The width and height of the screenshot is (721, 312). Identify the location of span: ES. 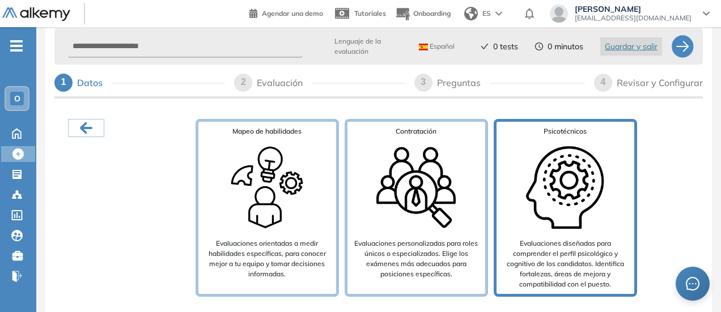
(486, 14).